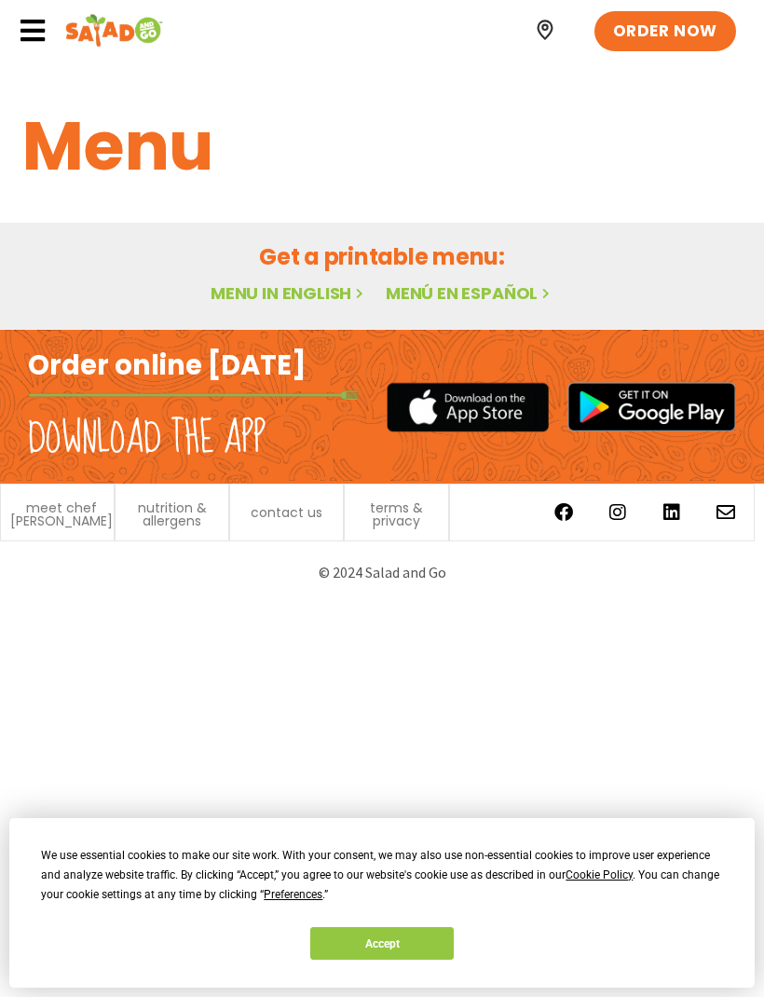  I want to click on span: terms & privacy, so click(396, 514).